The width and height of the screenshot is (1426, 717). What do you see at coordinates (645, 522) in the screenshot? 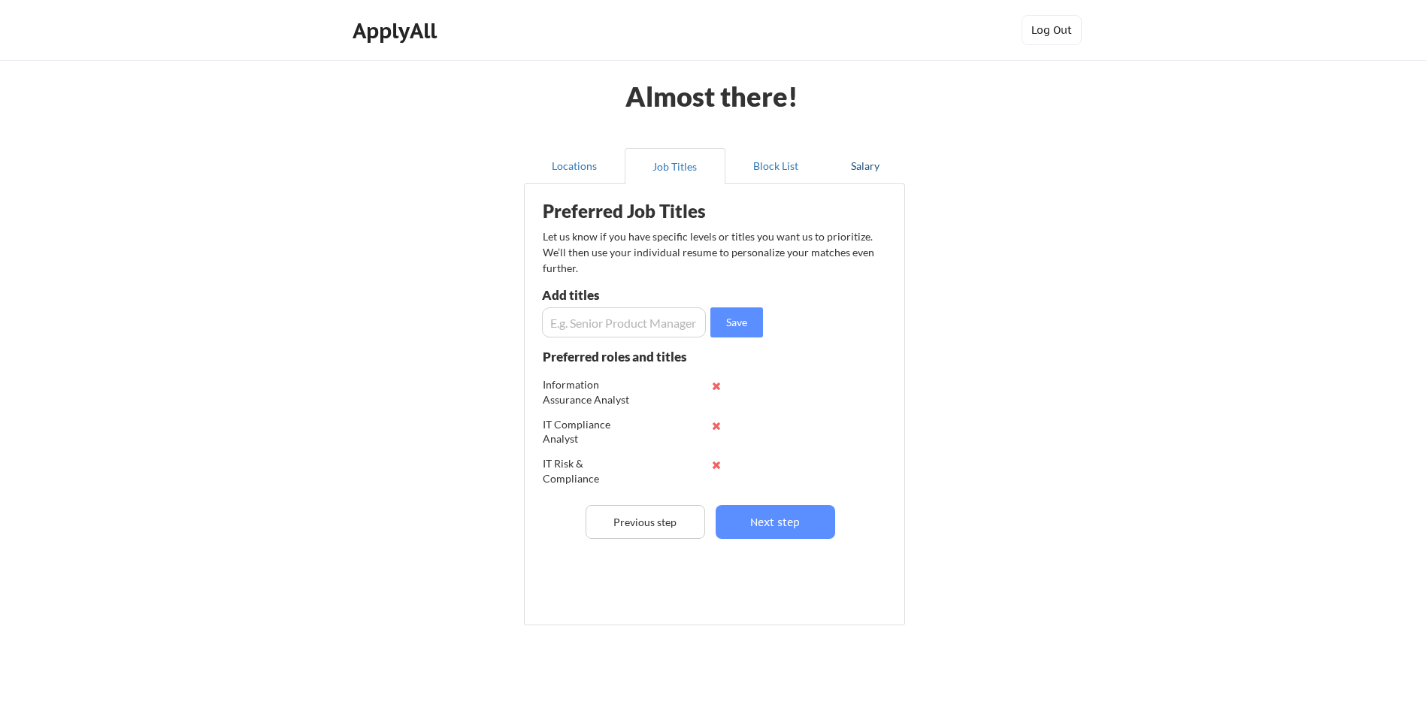
I see `button: Previous step` at bounding box center [645, 522].